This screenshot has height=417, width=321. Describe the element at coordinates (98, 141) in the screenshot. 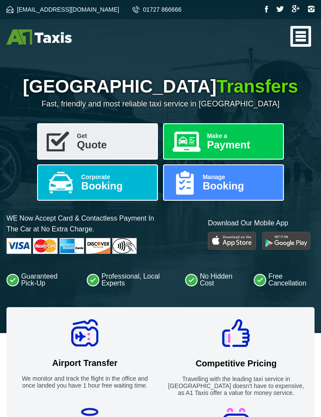

I see `a: GetQuote` at that location.